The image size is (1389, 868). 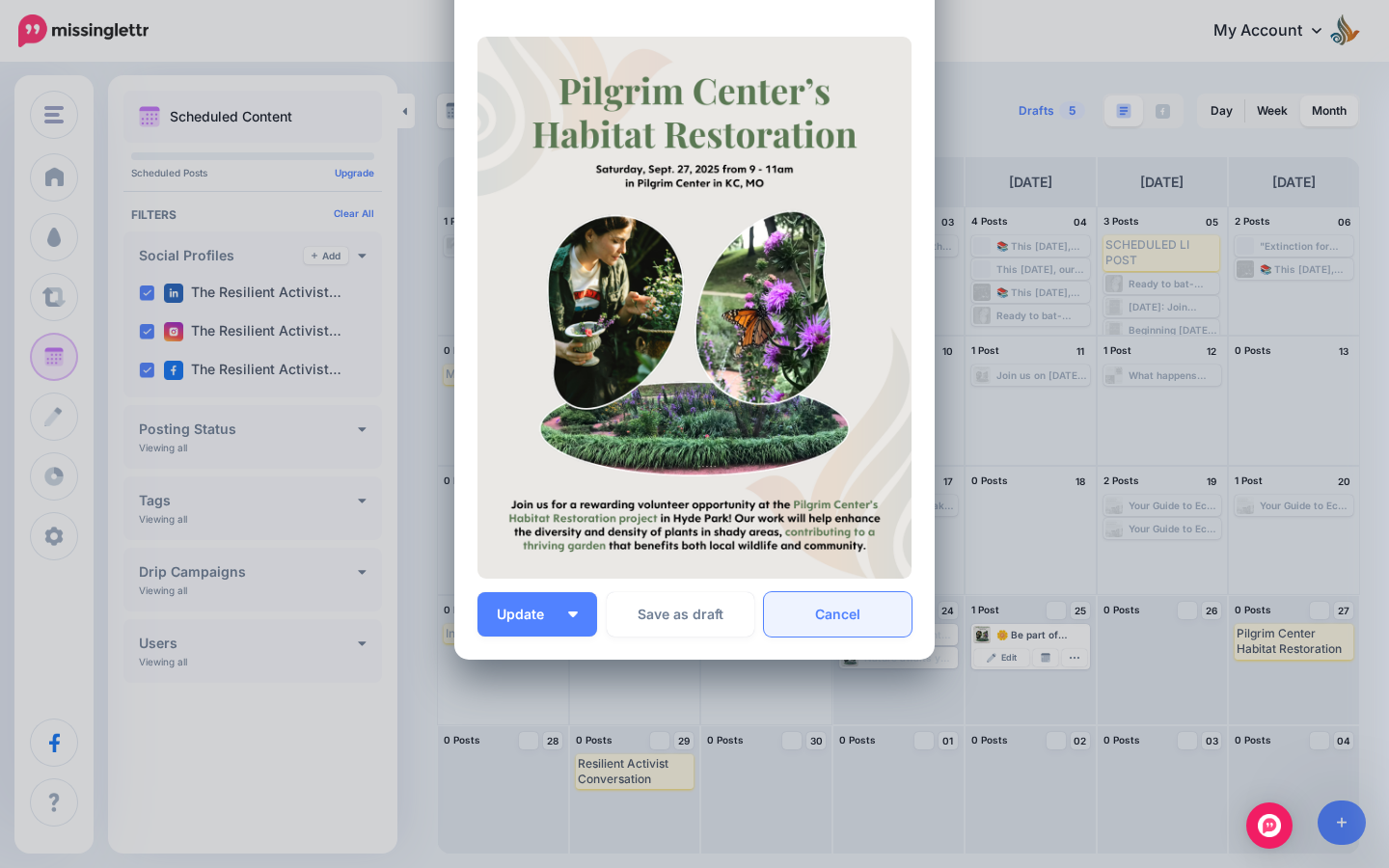 I want to click on img: arrow-down-white.png, so click(x=573, y=614).